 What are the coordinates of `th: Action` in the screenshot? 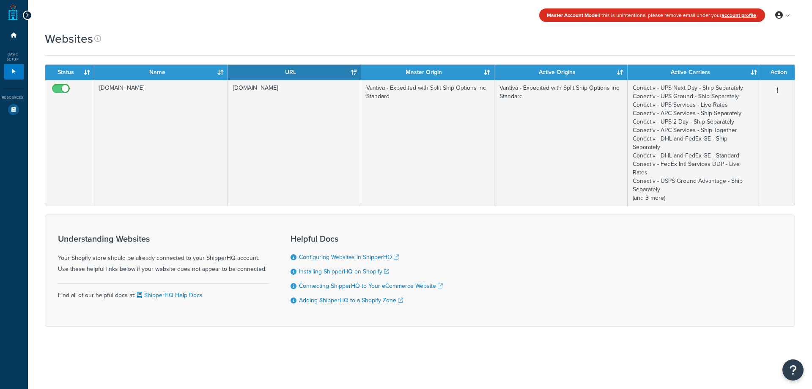 It's located at (778, 72).